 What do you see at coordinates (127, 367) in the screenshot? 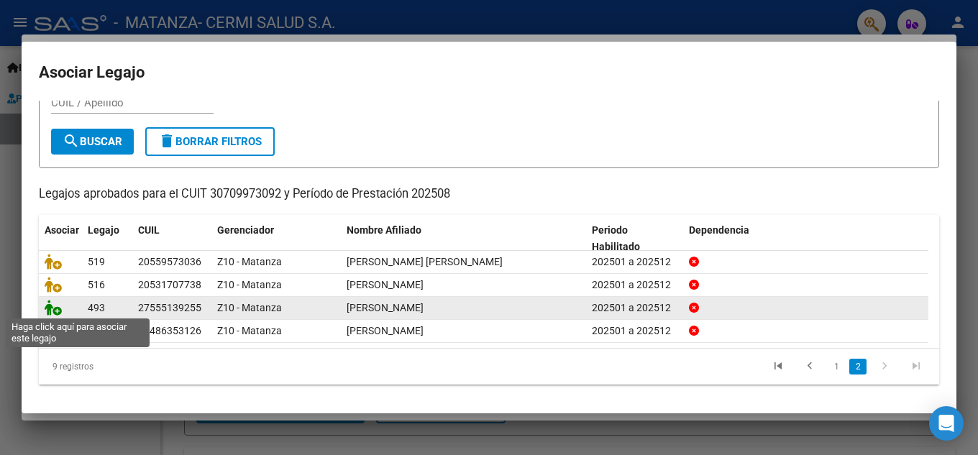
I see `div: 9 registros` at bounding box center [127, 367].